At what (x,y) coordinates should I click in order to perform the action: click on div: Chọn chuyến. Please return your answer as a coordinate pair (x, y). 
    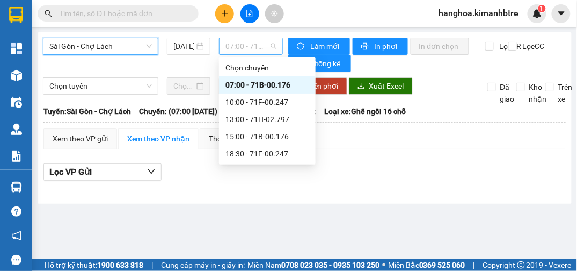
    Looking at the image, I should click on (267, 68).